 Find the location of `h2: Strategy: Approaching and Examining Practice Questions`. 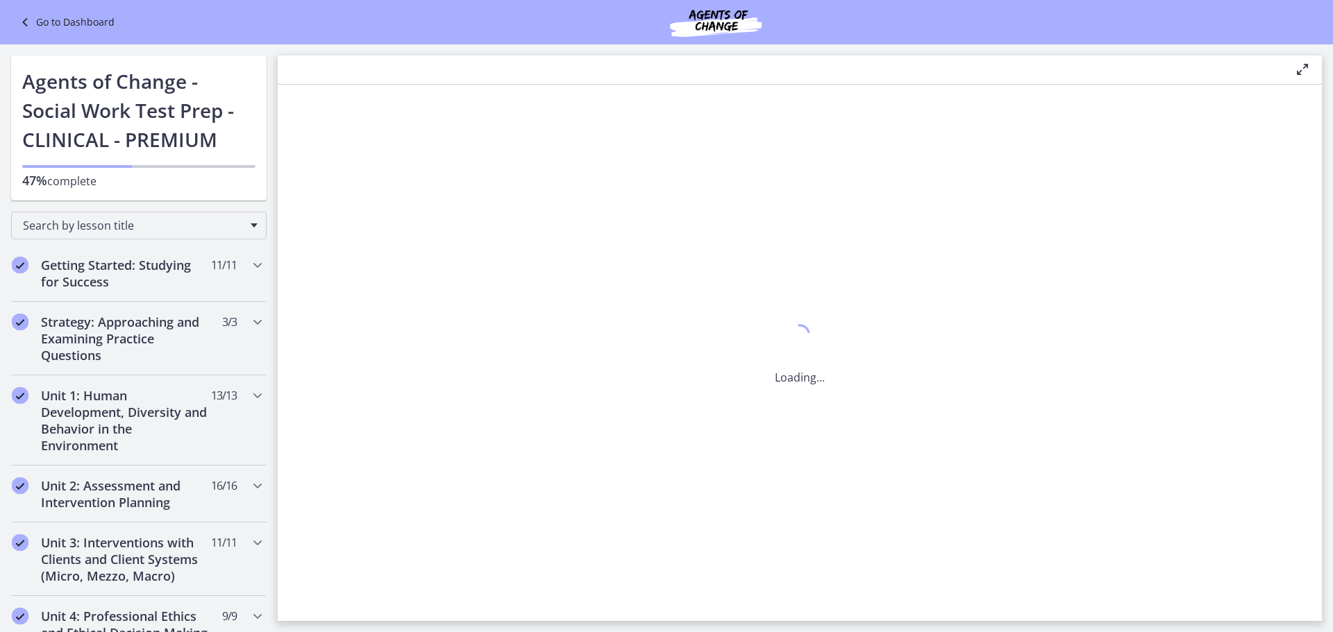

h2: Strategy: Approaching and Examining Practice Questions is located at coordinates (126, 339).